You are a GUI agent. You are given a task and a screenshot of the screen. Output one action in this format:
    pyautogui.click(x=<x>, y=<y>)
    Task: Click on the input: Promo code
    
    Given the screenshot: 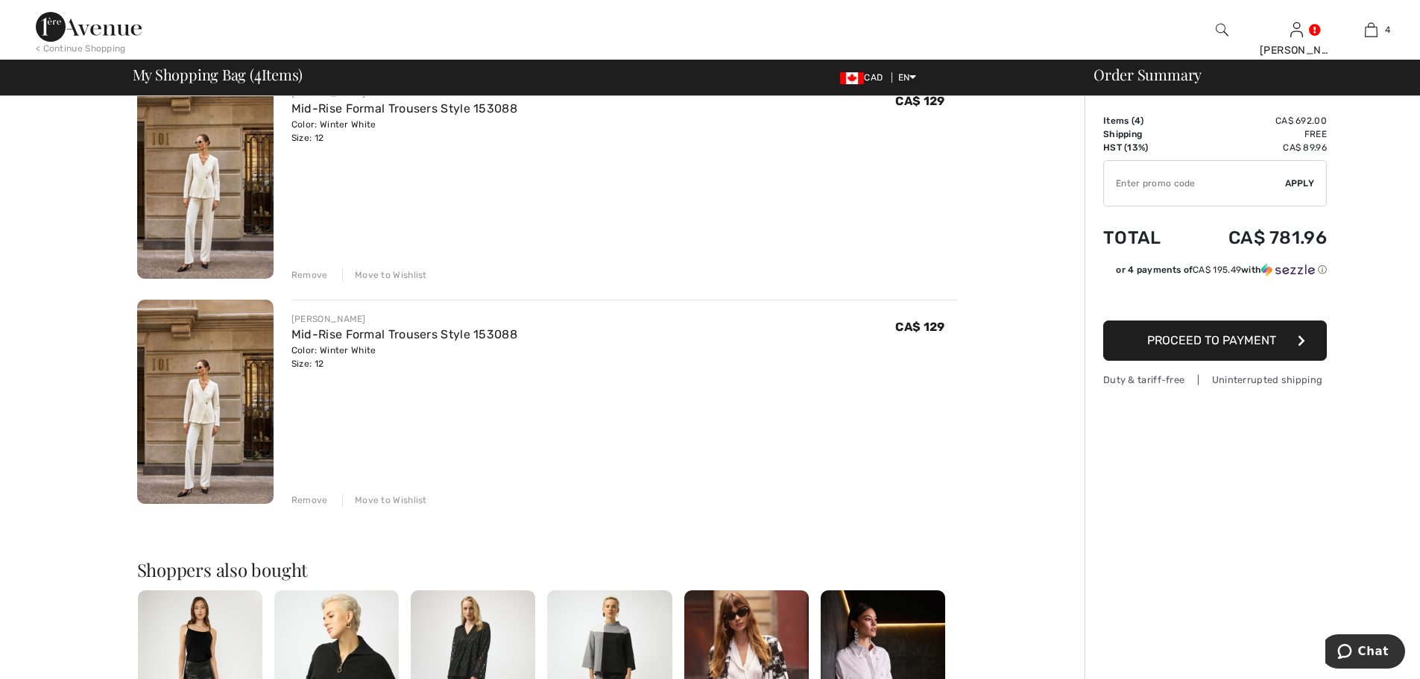 What is the action you would take?
    pyautogui.click(x=1194, y=183)
    